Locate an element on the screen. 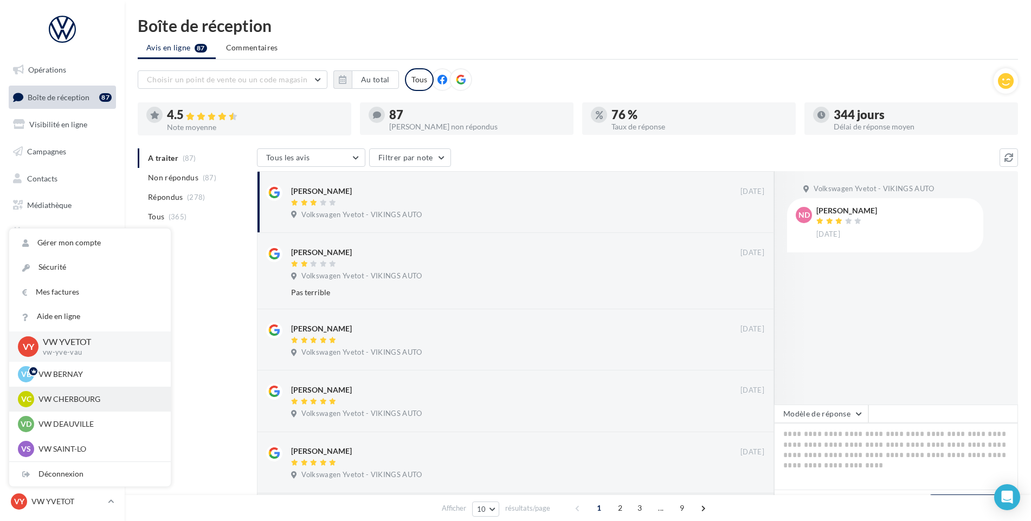 Image resolution: width=1031 pixels, height=521 pixels. button: 10 is located at coordinates (486, 510).